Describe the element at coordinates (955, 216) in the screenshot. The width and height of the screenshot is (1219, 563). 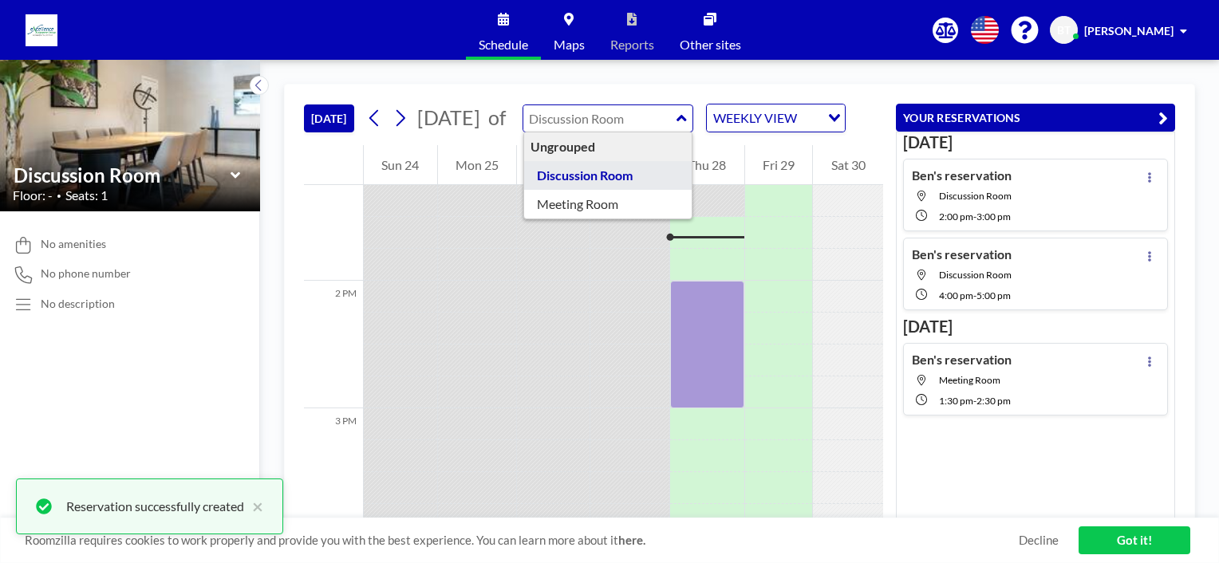
I see `span: 2:00 PM` at that location.